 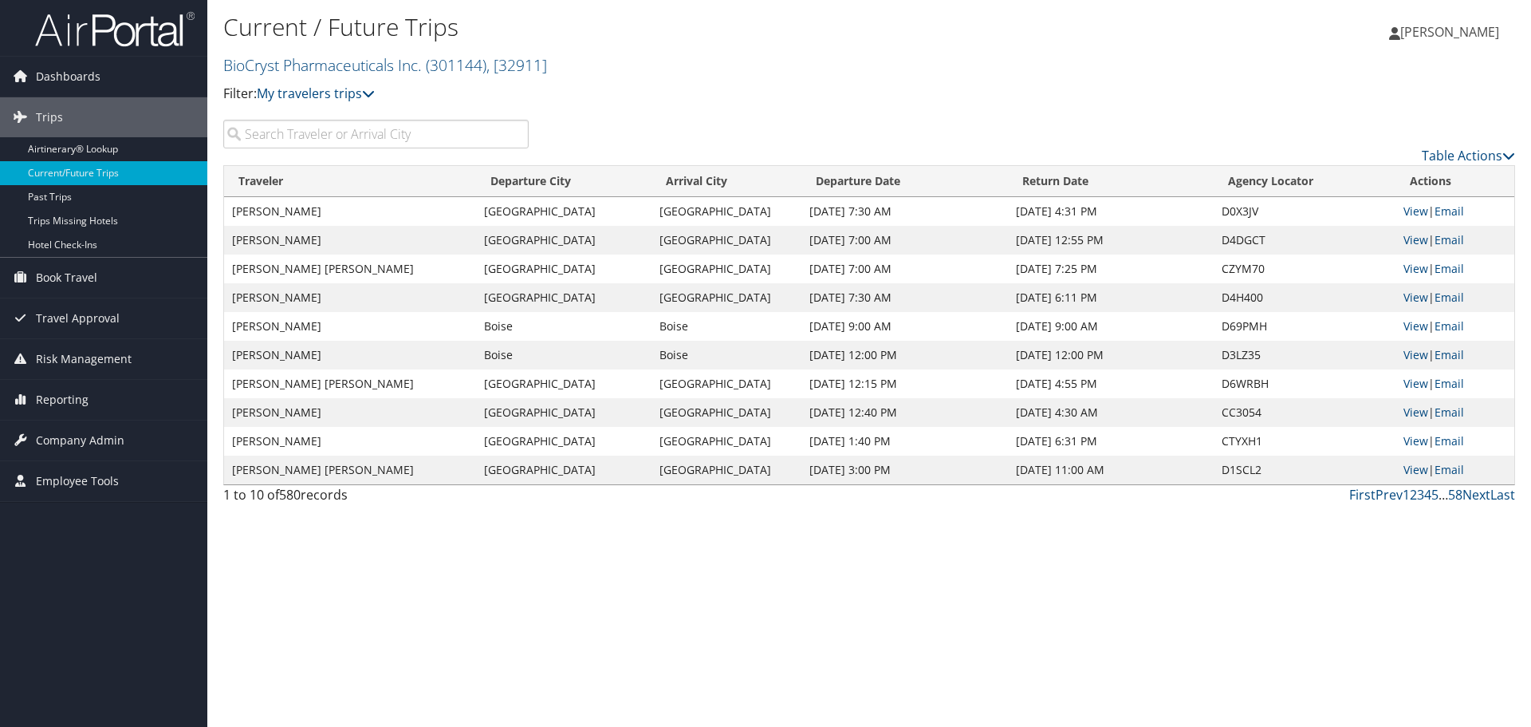 I want to click on span: 580, so click(x=290, y=495).